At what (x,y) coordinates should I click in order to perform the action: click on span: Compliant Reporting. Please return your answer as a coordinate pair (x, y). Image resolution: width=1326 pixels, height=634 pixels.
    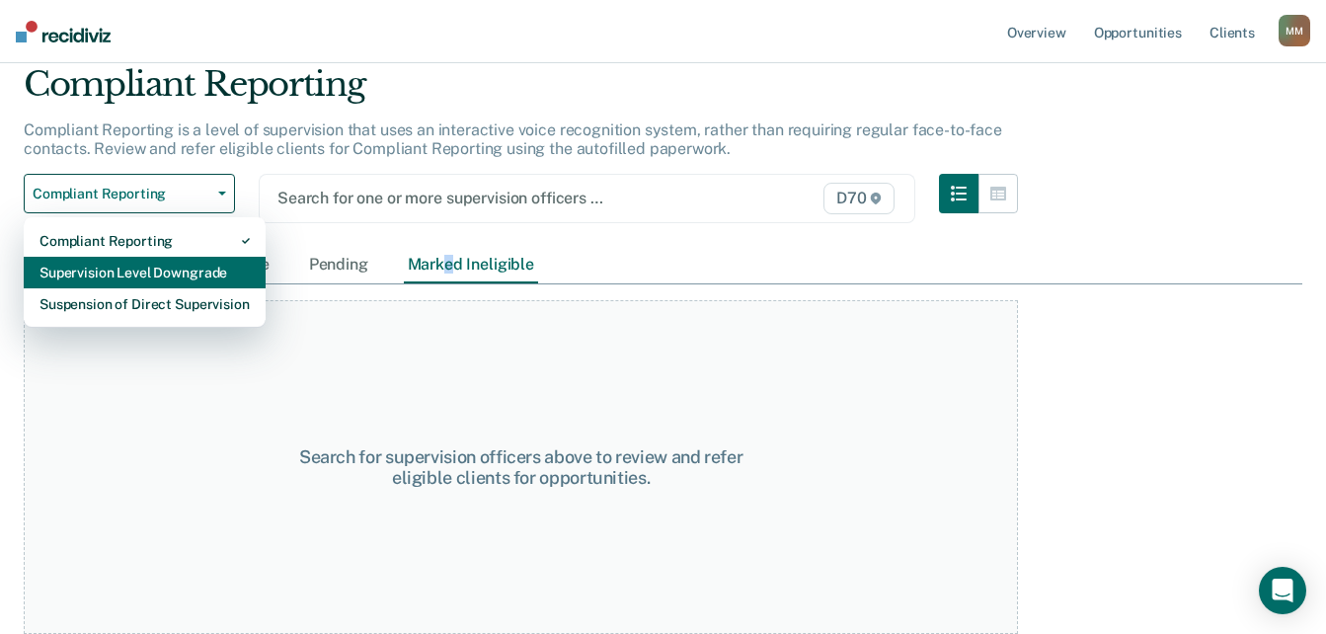
    Looking at the image, I should click on (121, 194).